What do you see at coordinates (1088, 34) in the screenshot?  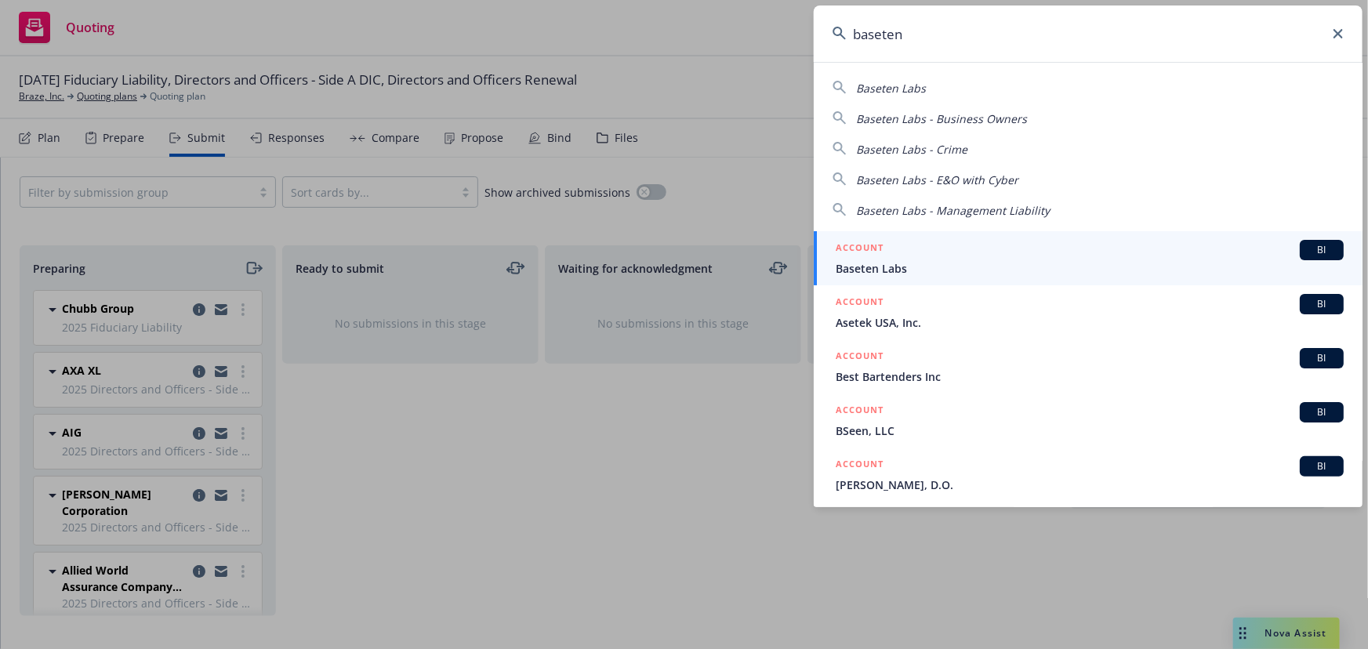 I see `input: Search...` at bounding box center [1088, 34].